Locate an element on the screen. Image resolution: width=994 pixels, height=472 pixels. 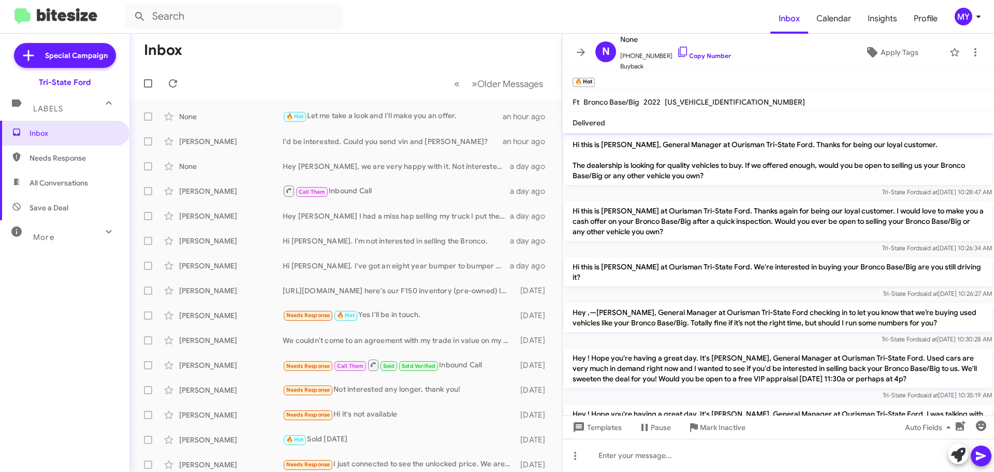
button: Templates is located at coordinates (596, 427).